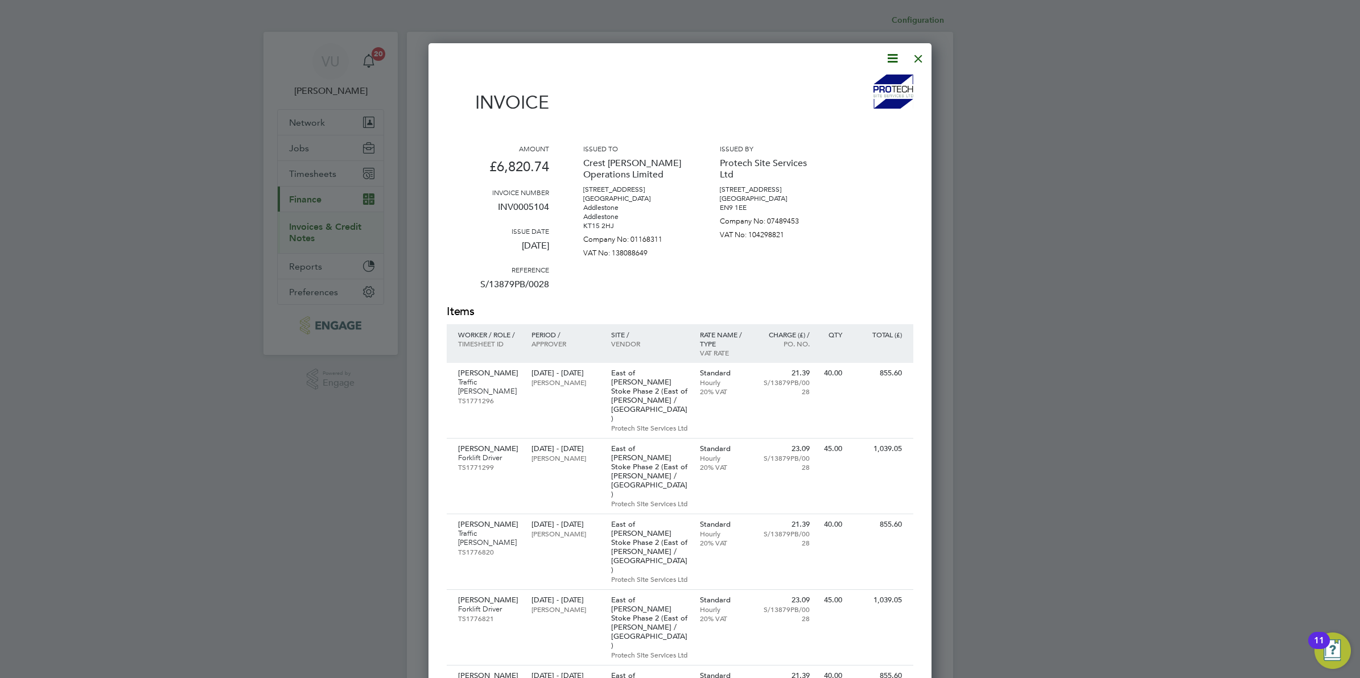  What do you see at coordinates (498, 149) in the screenshot?
I see `h3: Amount` at bounding box center [498, 149].